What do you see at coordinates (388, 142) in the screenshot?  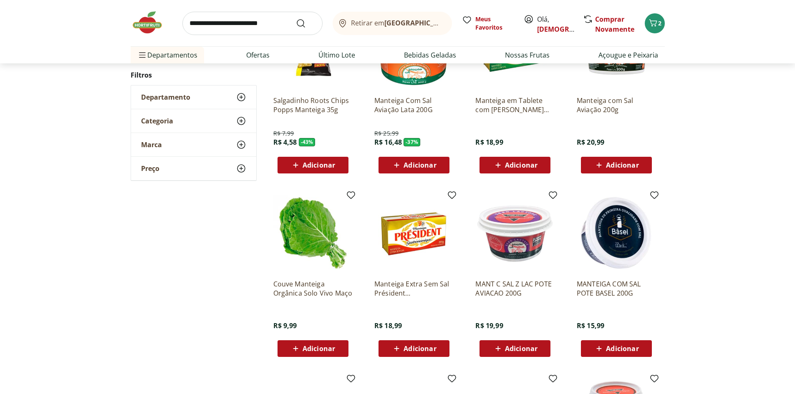 I see `span: R$ 16,48` at bounding box center [388, 142].